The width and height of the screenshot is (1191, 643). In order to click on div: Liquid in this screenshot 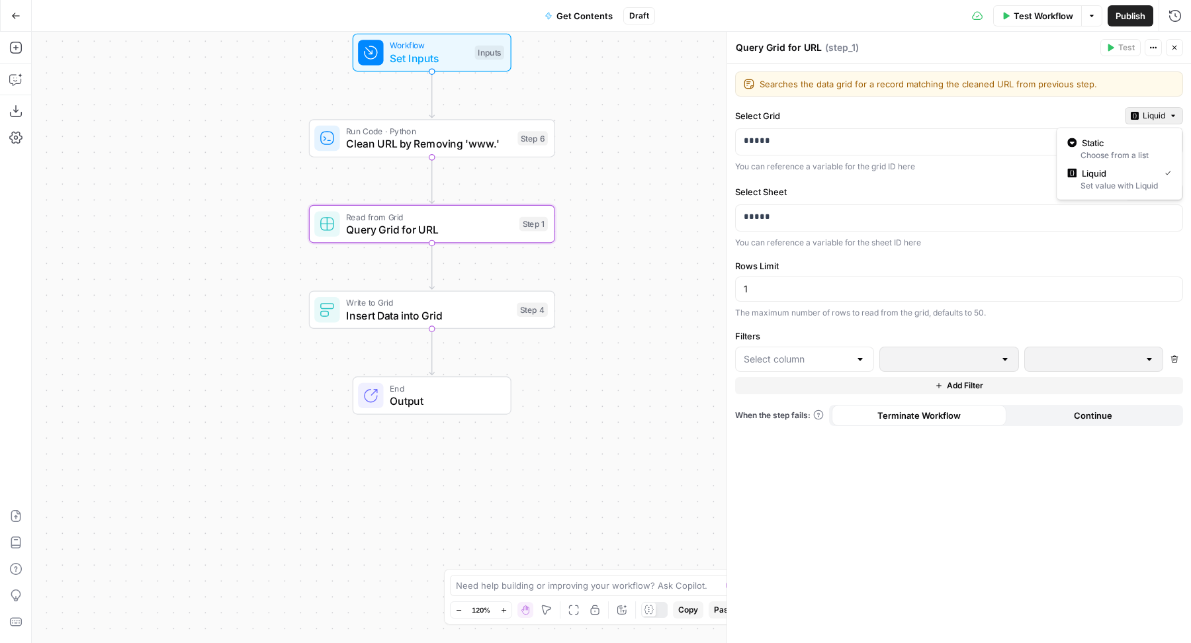, I will do `click(1119, 164)`.